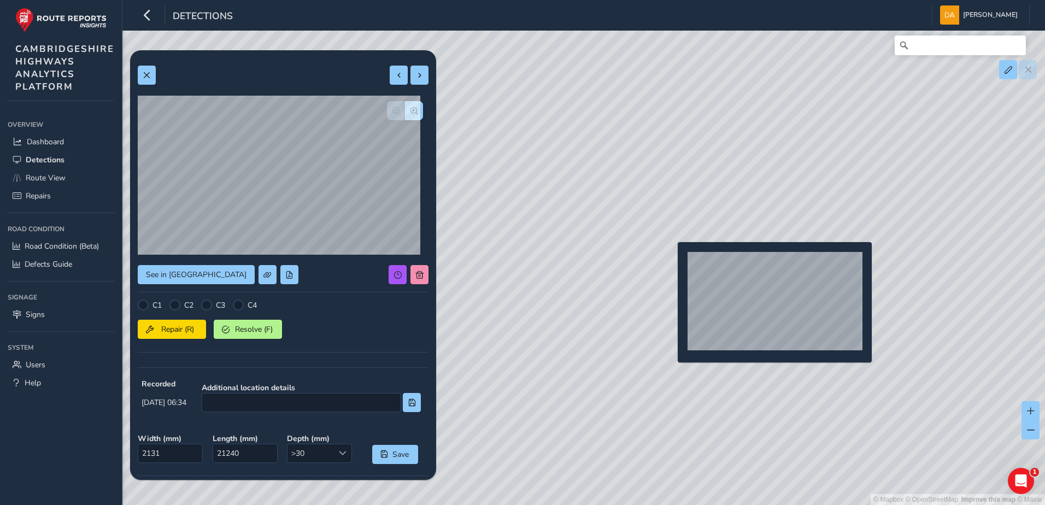 The height and width of the screenshot is (505, 1045). What do you see at coordinates (395, 454) in the screenshot?
I see `button: Save` at bounding box center [395, 454].